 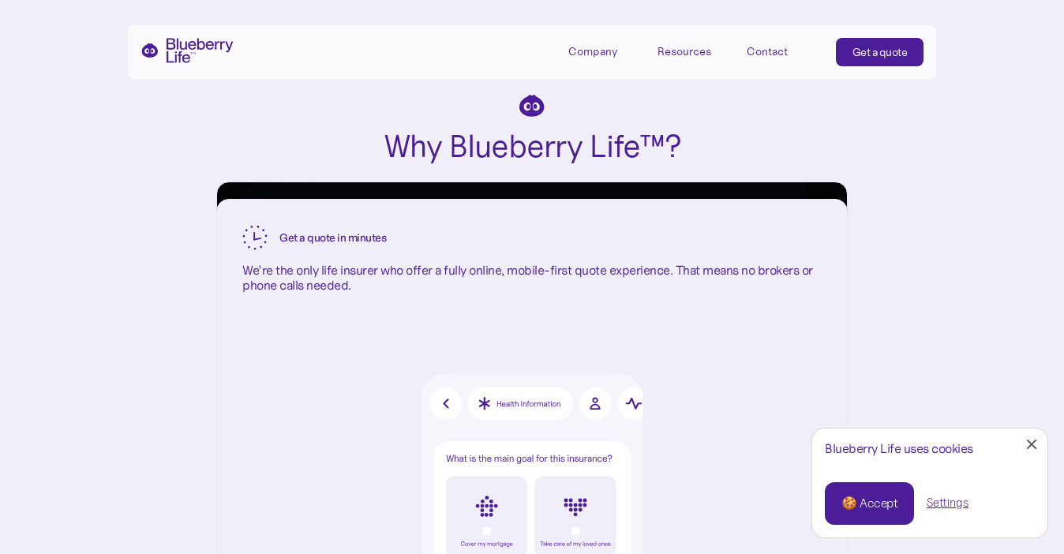 What do you see at coordinates (930, 448) in the screenshot?
I see `div: Blueberry Life uses cookies` at bounding box center [930, 448].